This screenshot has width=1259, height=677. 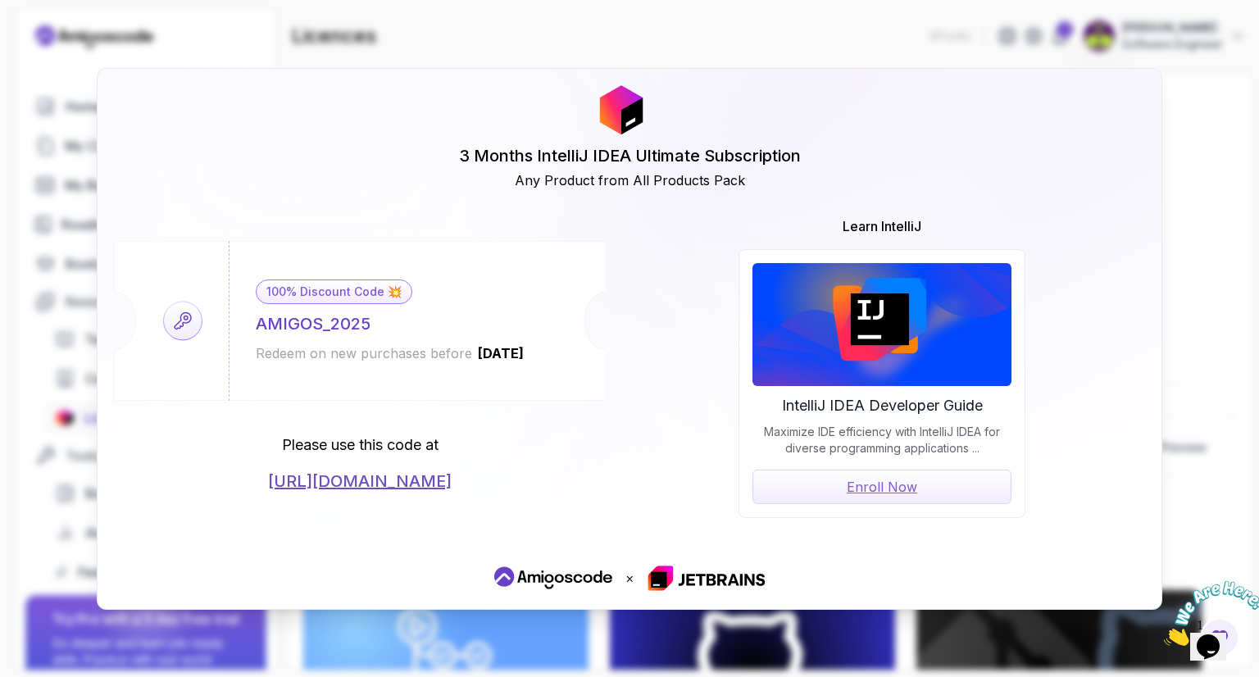 What do you see at coordinates (360, 445) in the screenshot?
I see `p: Please use this code at` at bounding box center [360, 445].